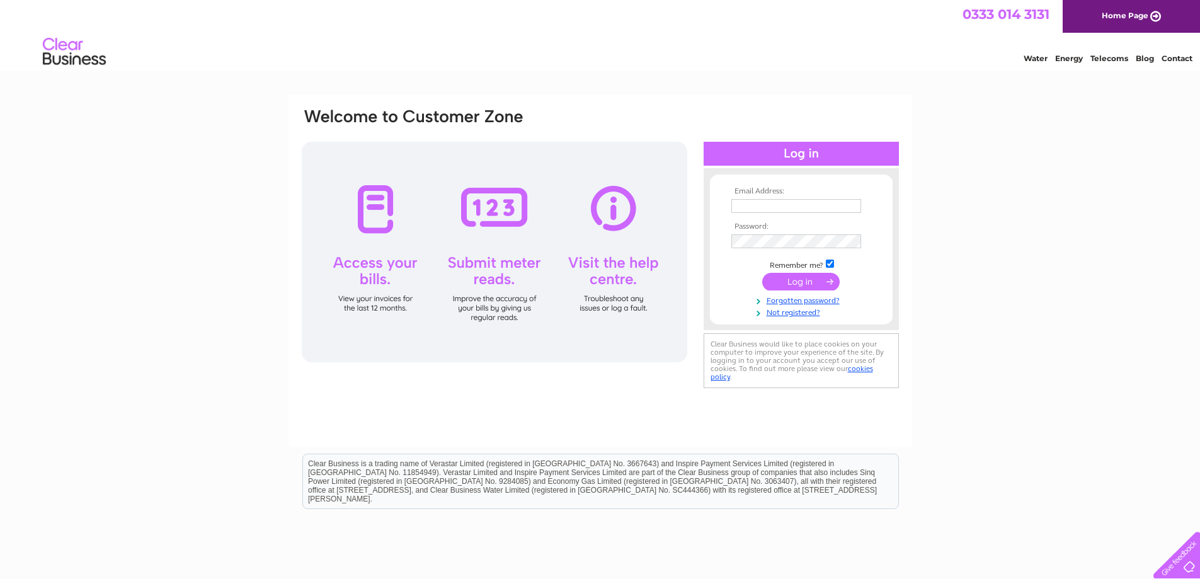 The width and height of the screenshot is (1200, 579). What do you see at coordinates (801, 264) in the screenshot?
I see `td: Remember me?` at bounding box center [801, 264].